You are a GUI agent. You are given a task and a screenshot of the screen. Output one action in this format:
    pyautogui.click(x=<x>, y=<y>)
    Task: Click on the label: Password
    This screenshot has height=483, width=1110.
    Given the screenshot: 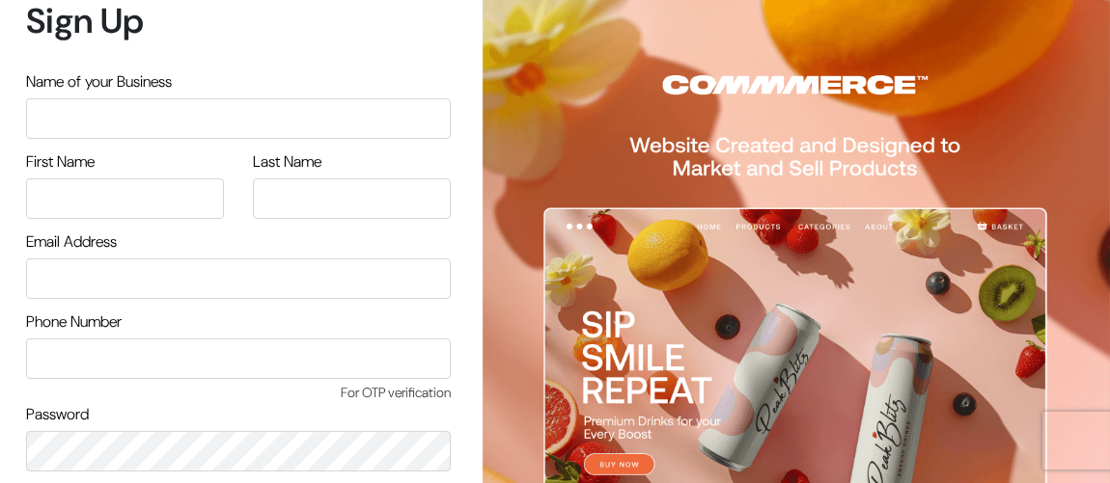 What is the action you would take?
    pyautogui.click(x=57, y=415)
    